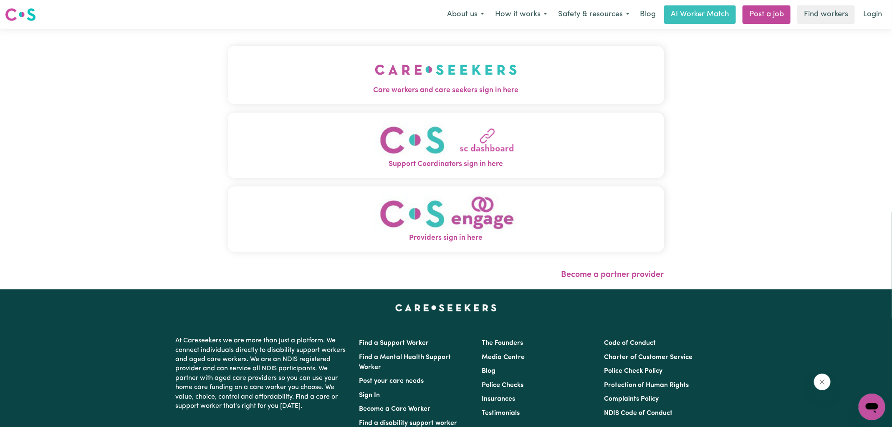 This screenshot has width=892, height=427. What do you see at coordinates (648, 358) in the screenshot?
I see `a: Charter of Customer Service` at bounding box center [648, 358].